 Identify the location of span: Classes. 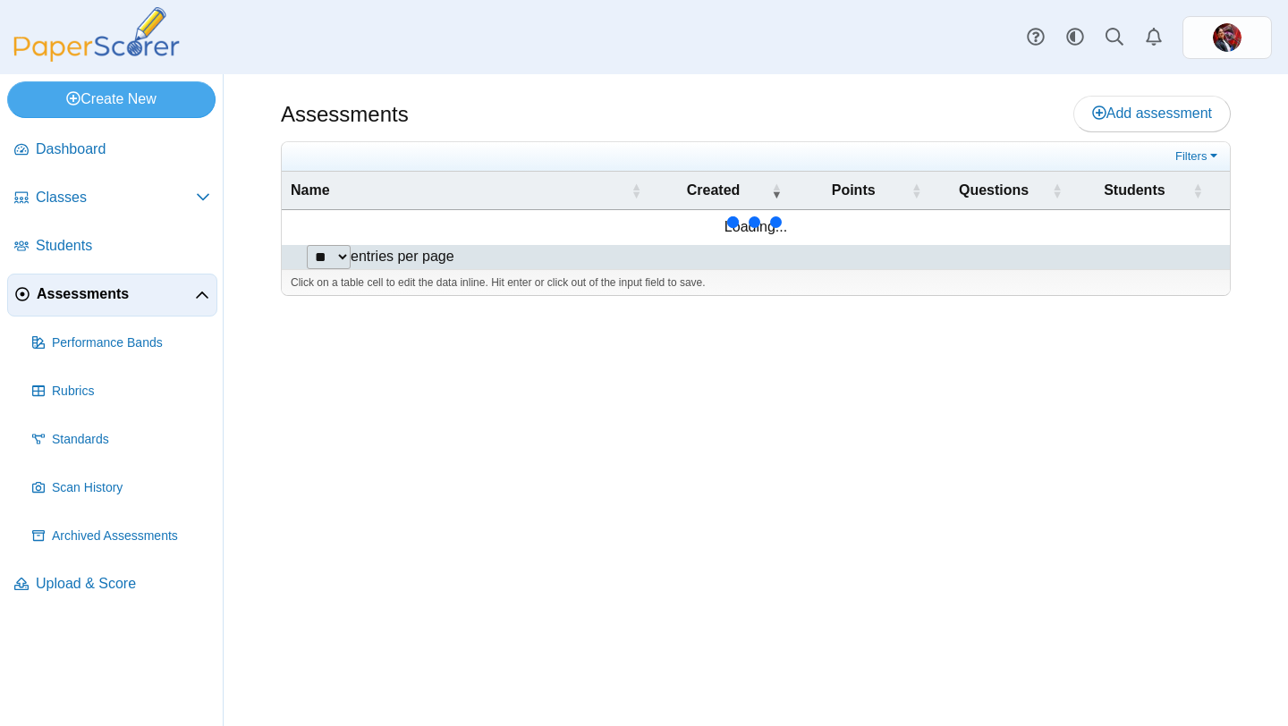
(115, 198).